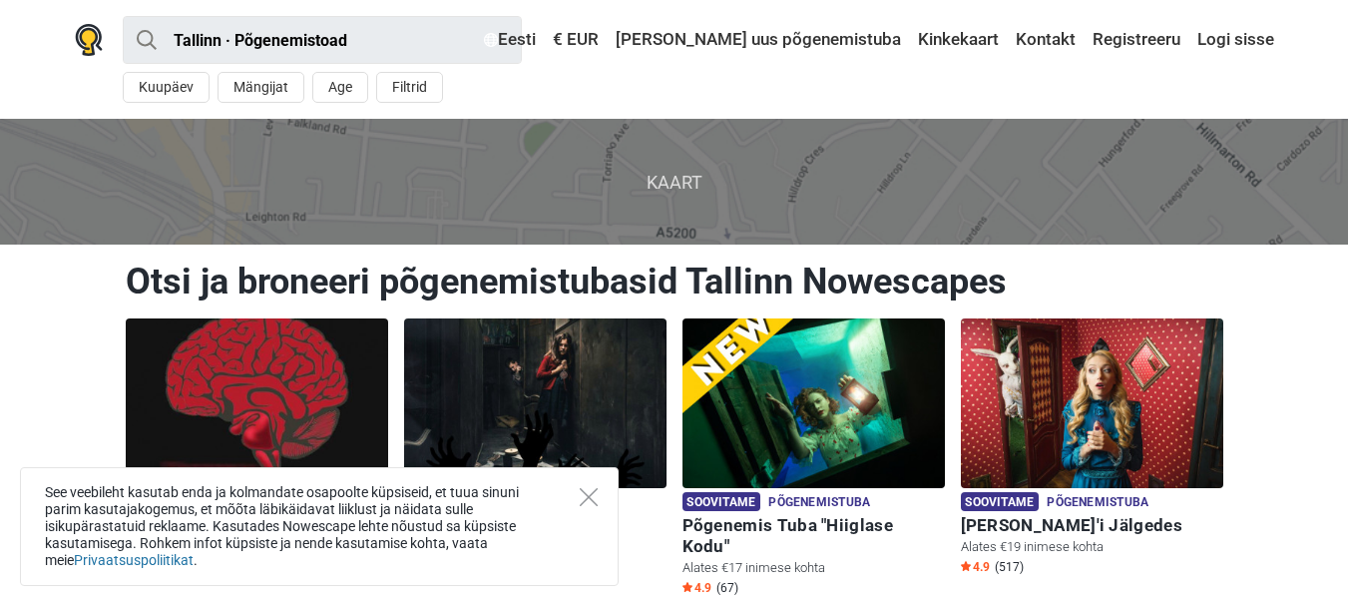  What do you see at coordinates (1233, 40) in the screenshot?
I see `a: Logi sisse` at bounding box center [1233, 40].